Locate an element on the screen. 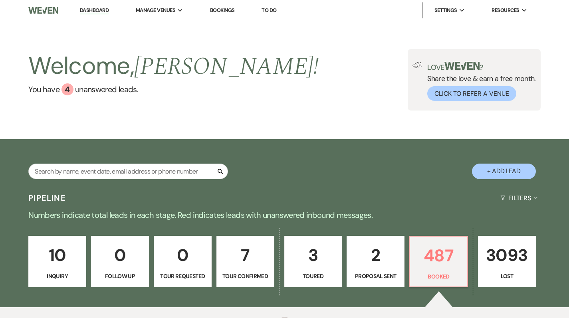 This screenshot has width=569, height=318. a: 3093Lost is located at coordinates (507, 262).